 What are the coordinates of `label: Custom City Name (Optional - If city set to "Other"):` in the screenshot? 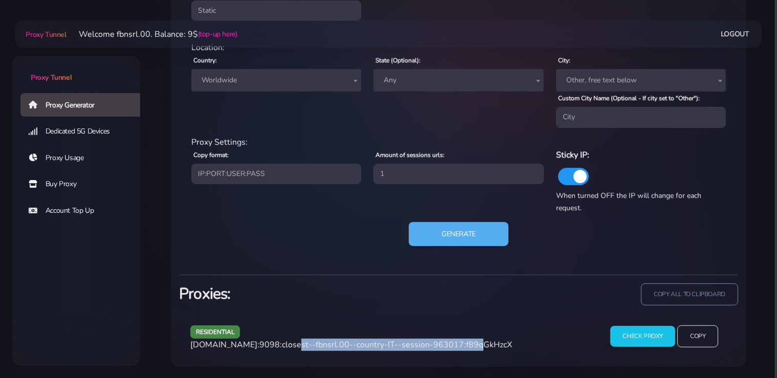 It's located at (629, 98).